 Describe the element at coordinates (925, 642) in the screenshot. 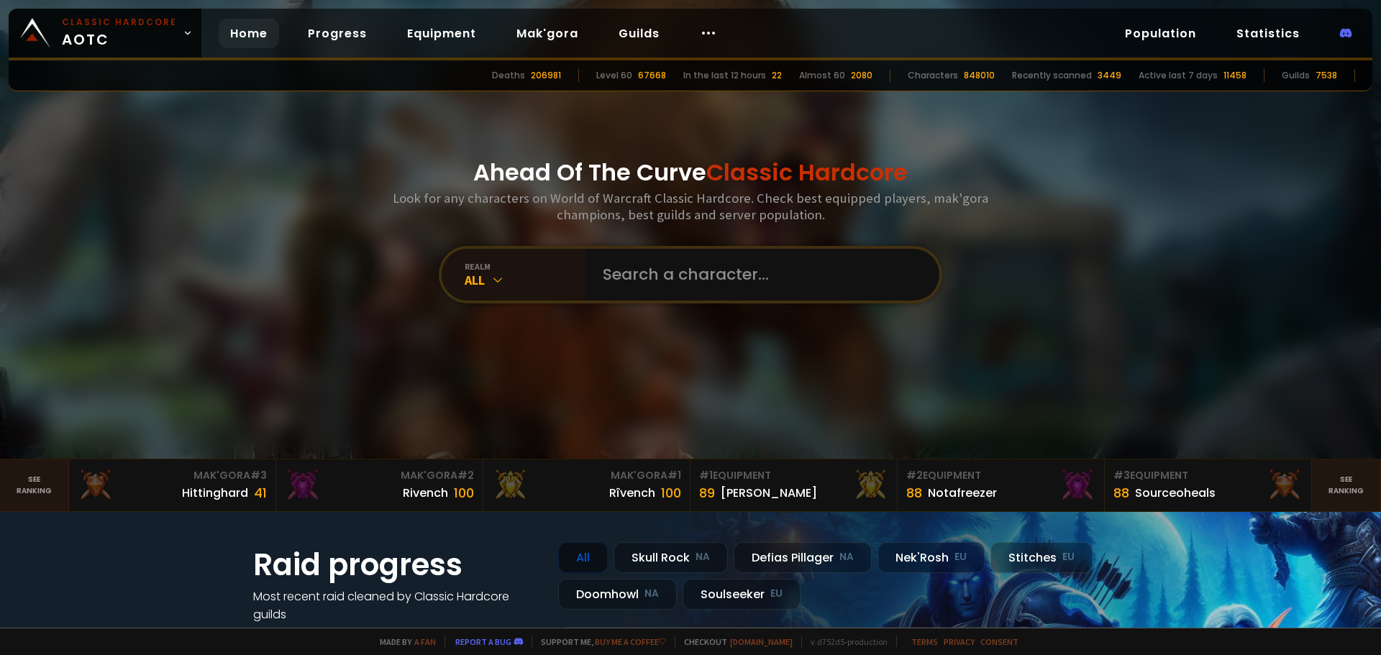

I see `a: Terms` at that location.